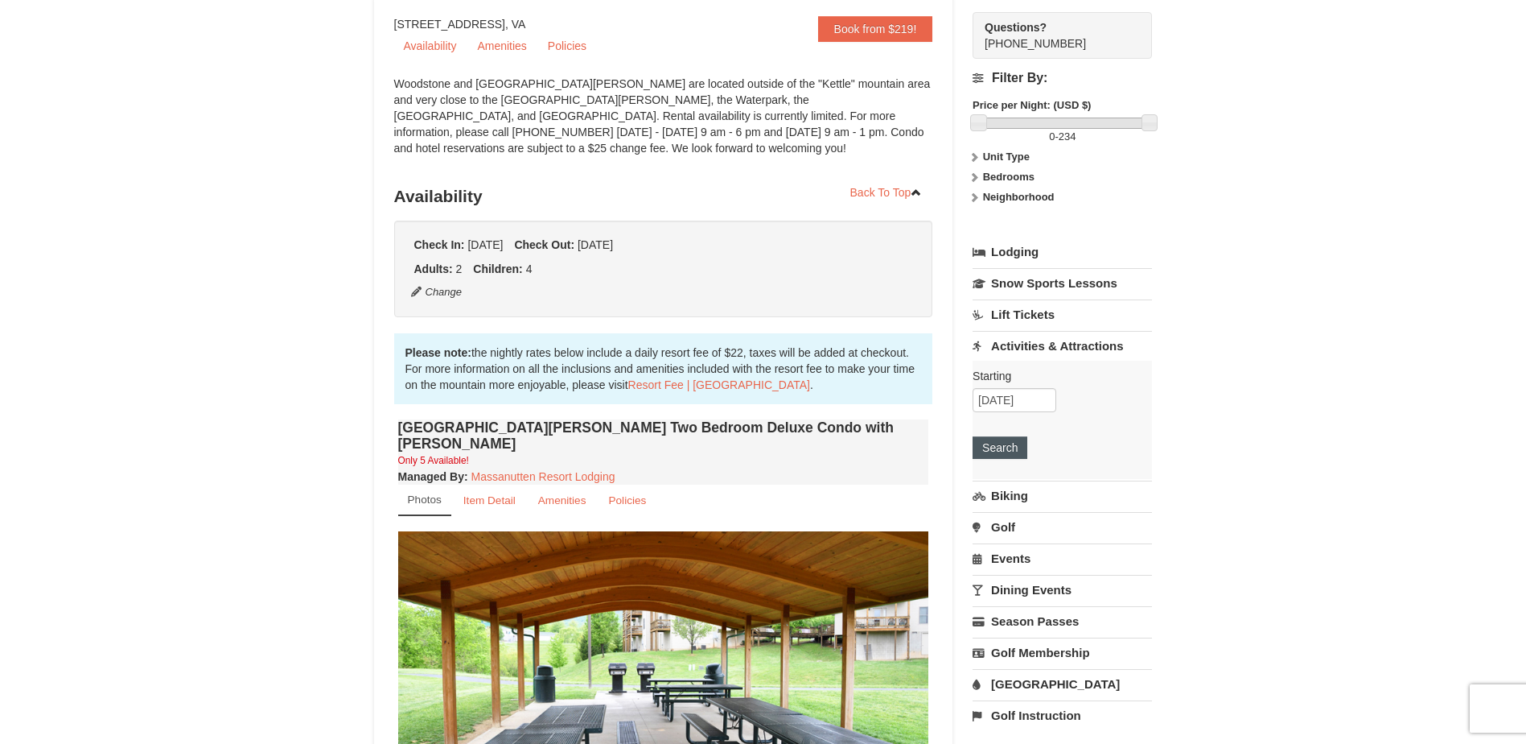  Describe the element at coordinates (1000, 447) in the screenshot. I see `button: Search` at that location.